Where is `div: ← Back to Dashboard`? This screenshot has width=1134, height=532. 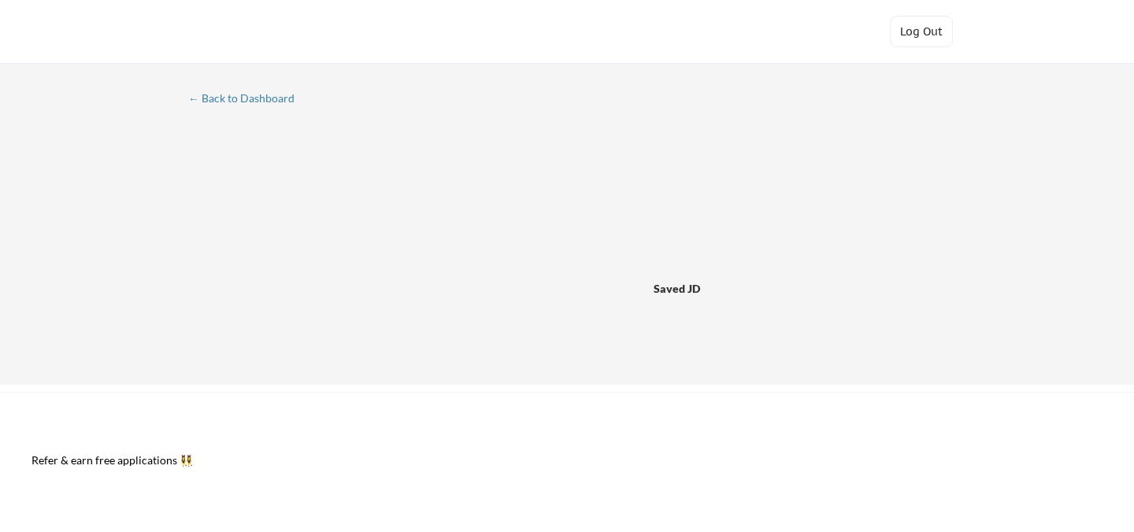
div: ← Back to Dashboard is located at coordinates (247, 98).